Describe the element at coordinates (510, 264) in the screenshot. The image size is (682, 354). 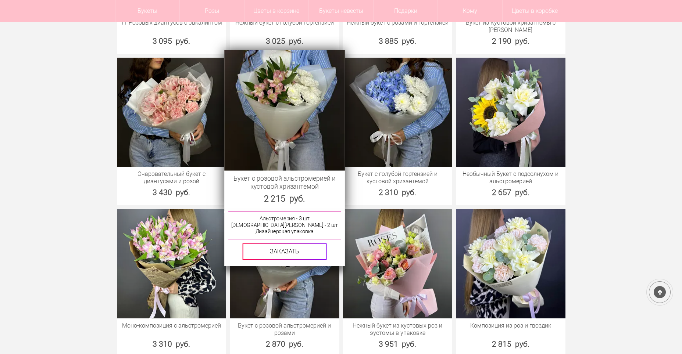
I see `img: Композиция из роз и гвоздик` at that location.